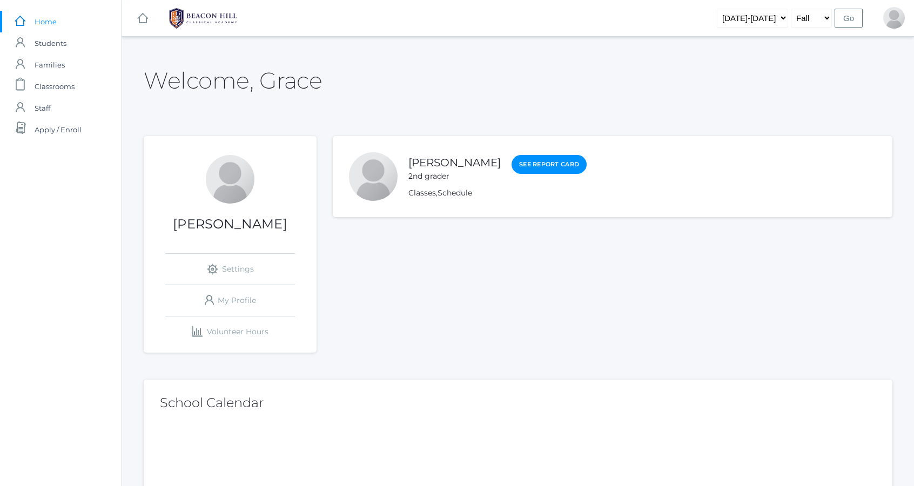 The height and width of the screenshot is (486, 914). What do you see at coordinates (549, 164) in the screenshot?
I see `a: See Report Card` at bounding box center [549, 164].